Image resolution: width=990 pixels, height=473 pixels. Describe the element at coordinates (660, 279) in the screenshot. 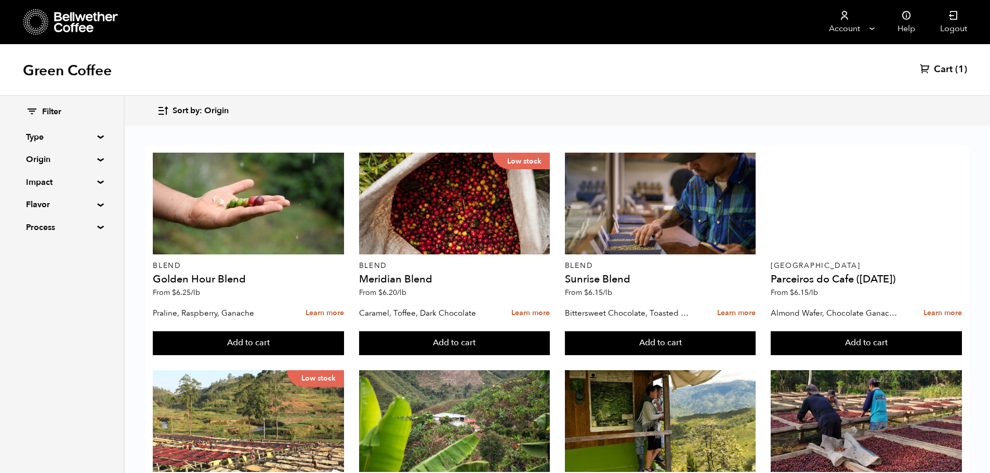

I see `h4: Sunrise Blend` at that location.